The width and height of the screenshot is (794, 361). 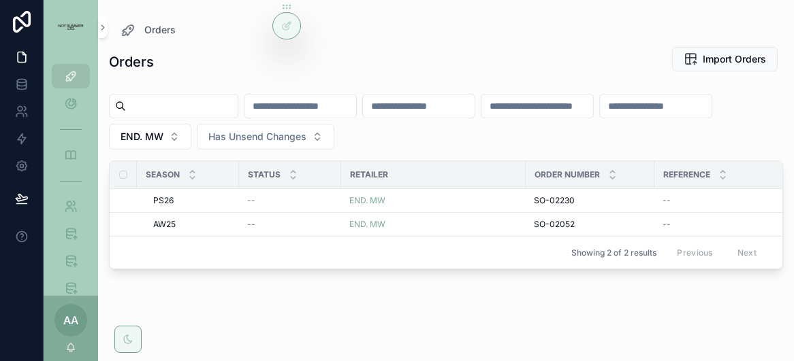 I want to click on button: Import Orders, so click(x=724, y=59).